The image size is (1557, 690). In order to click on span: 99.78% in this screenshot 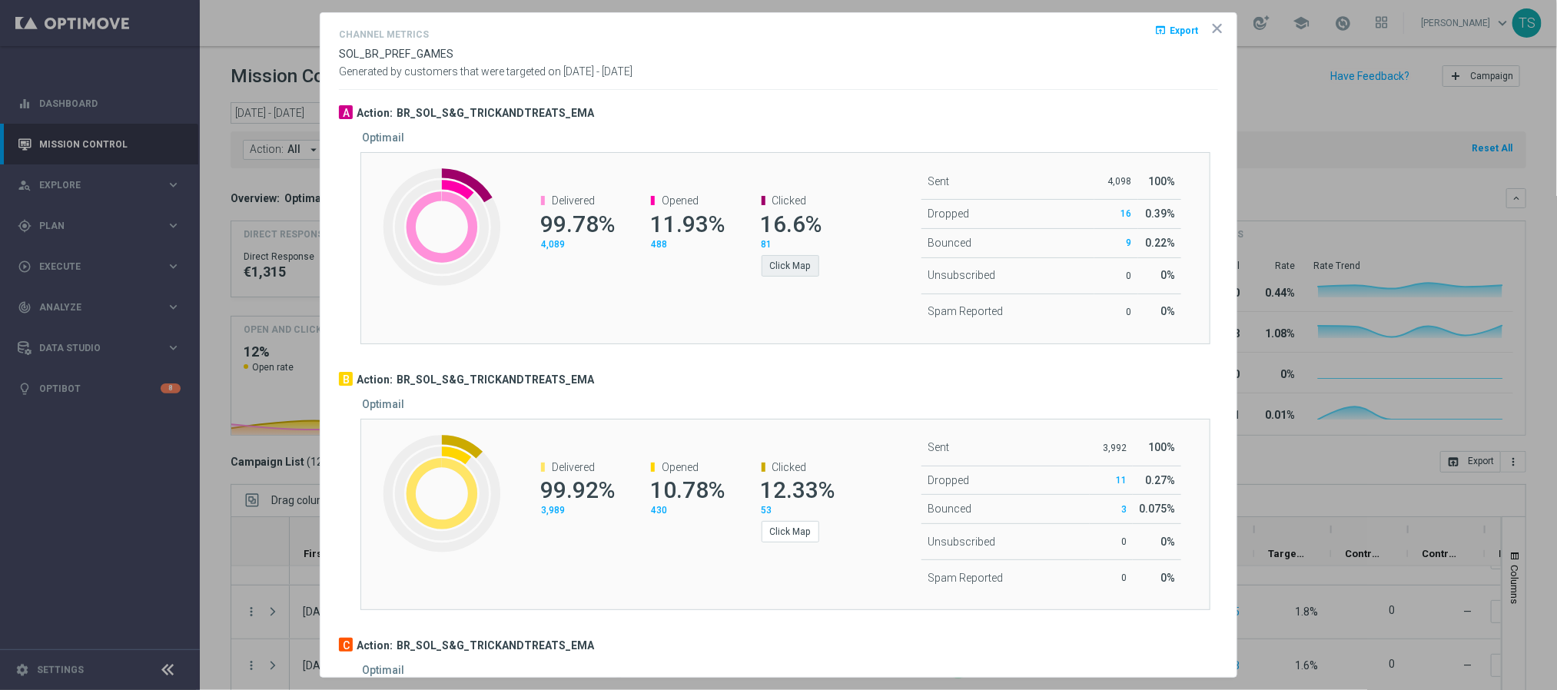, I will do `click(577, 224)`.